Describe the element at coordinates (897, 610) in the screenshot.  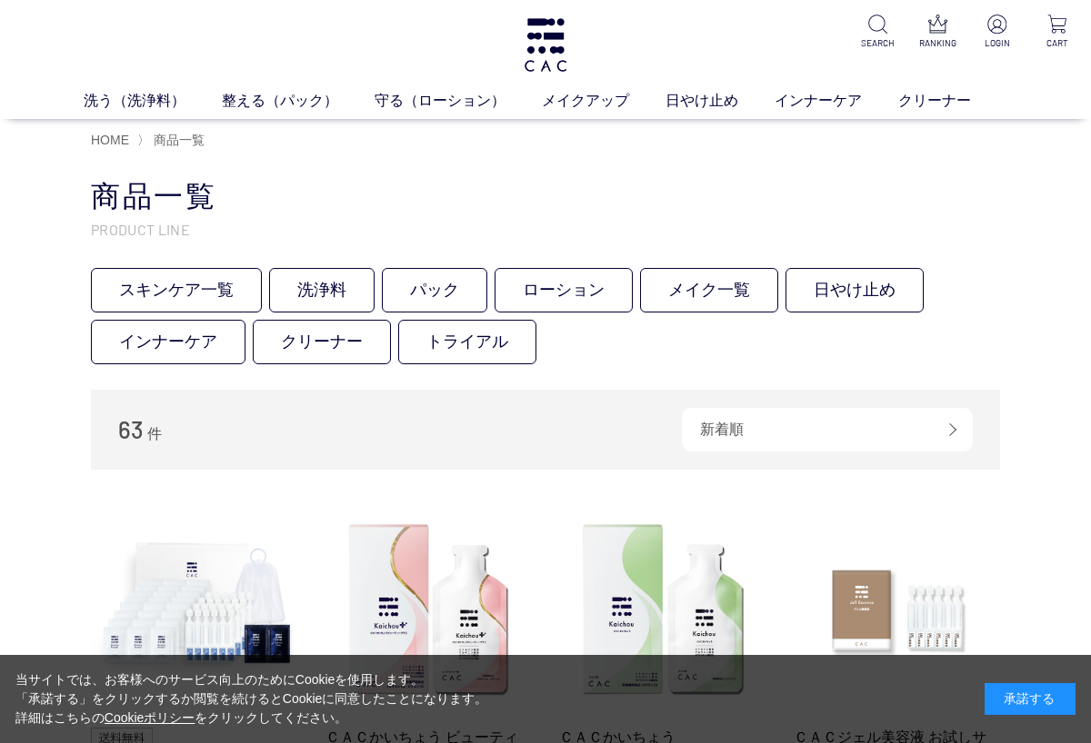
I see `img: ＣＡＣジェル美容液 お試しサイズ（１袋）` at that location.